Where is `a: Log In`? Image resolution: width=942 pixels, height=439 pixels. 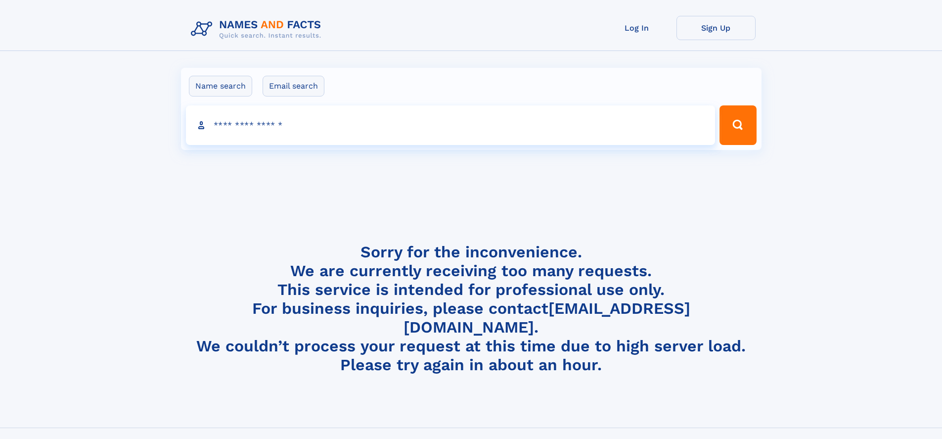 a: Log In is located at coordinates (637, 28).